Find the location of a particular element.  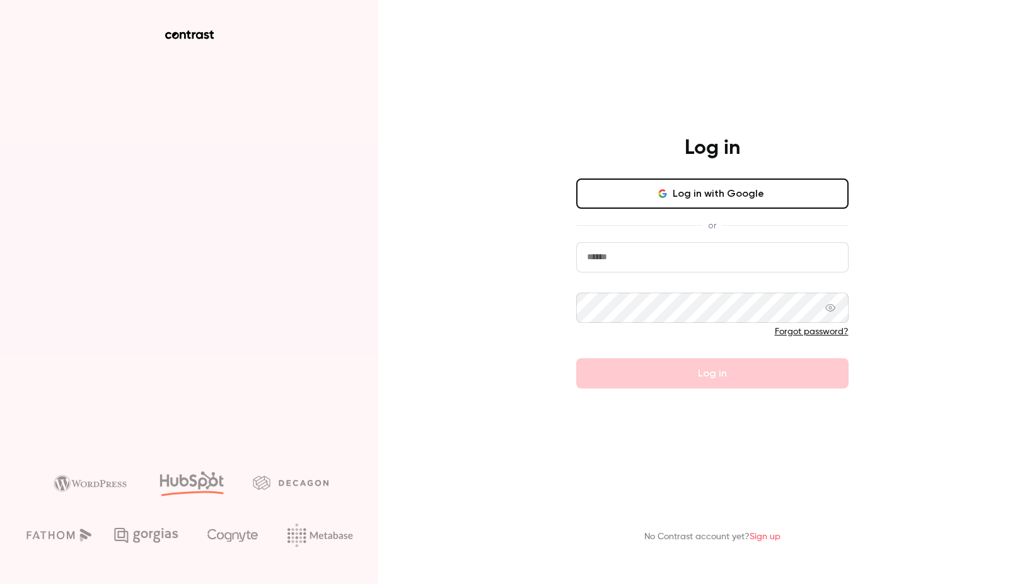

h4: Log in is located at coordinates (713, 148).